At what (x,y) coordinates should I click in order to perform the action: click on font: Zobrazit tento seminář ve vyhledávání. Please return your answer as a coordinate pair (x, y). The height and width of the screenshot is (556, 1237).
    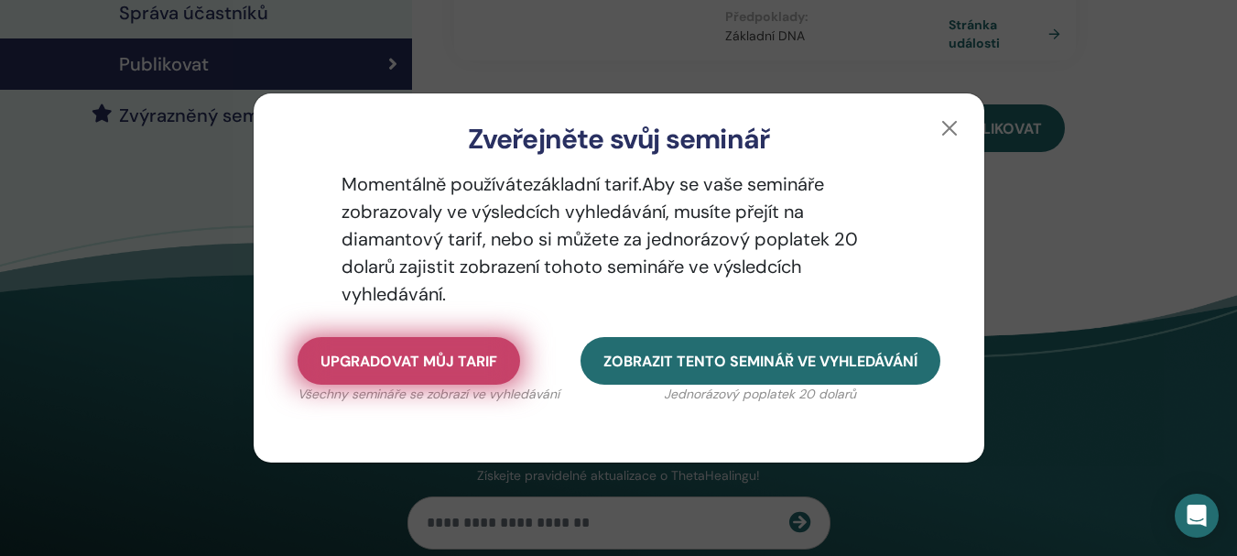
    Looking at the image, I should click on (760, 361).